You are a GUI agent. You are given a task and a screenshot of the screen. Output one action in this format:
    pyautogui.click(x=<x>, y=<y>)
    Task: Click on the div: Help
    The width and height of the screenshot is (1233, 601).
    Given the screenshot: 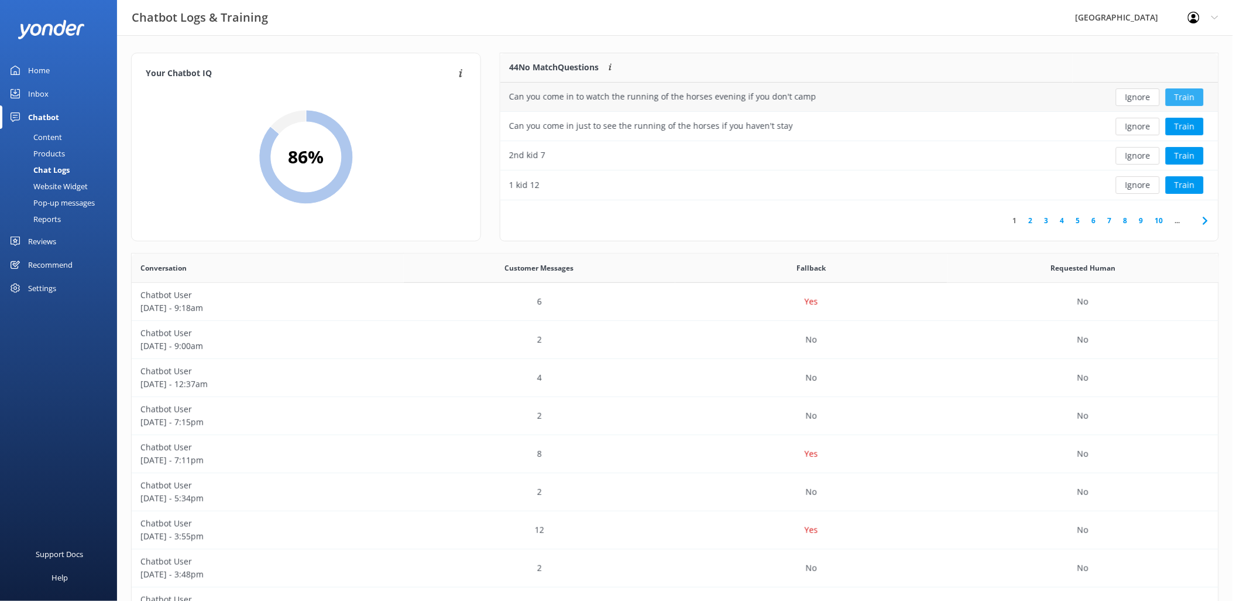 What is the action you would take?
    pyautogui.click(x=60, y=577)
    